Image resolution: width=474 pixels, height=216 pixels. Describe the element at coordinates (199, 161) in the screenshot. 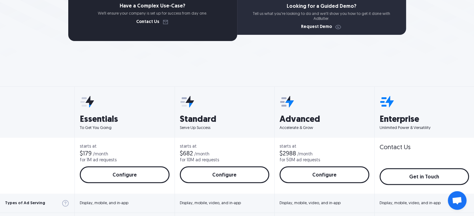

I see `div: for 10M ad requests` at that location.